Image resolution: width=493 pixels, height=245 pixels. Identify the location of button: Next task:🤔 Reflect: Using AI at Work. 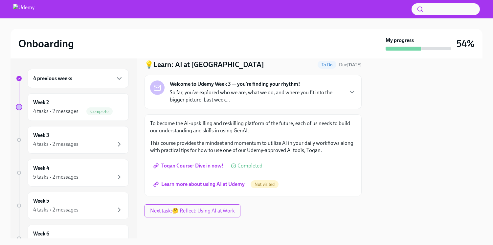
(192, 211).